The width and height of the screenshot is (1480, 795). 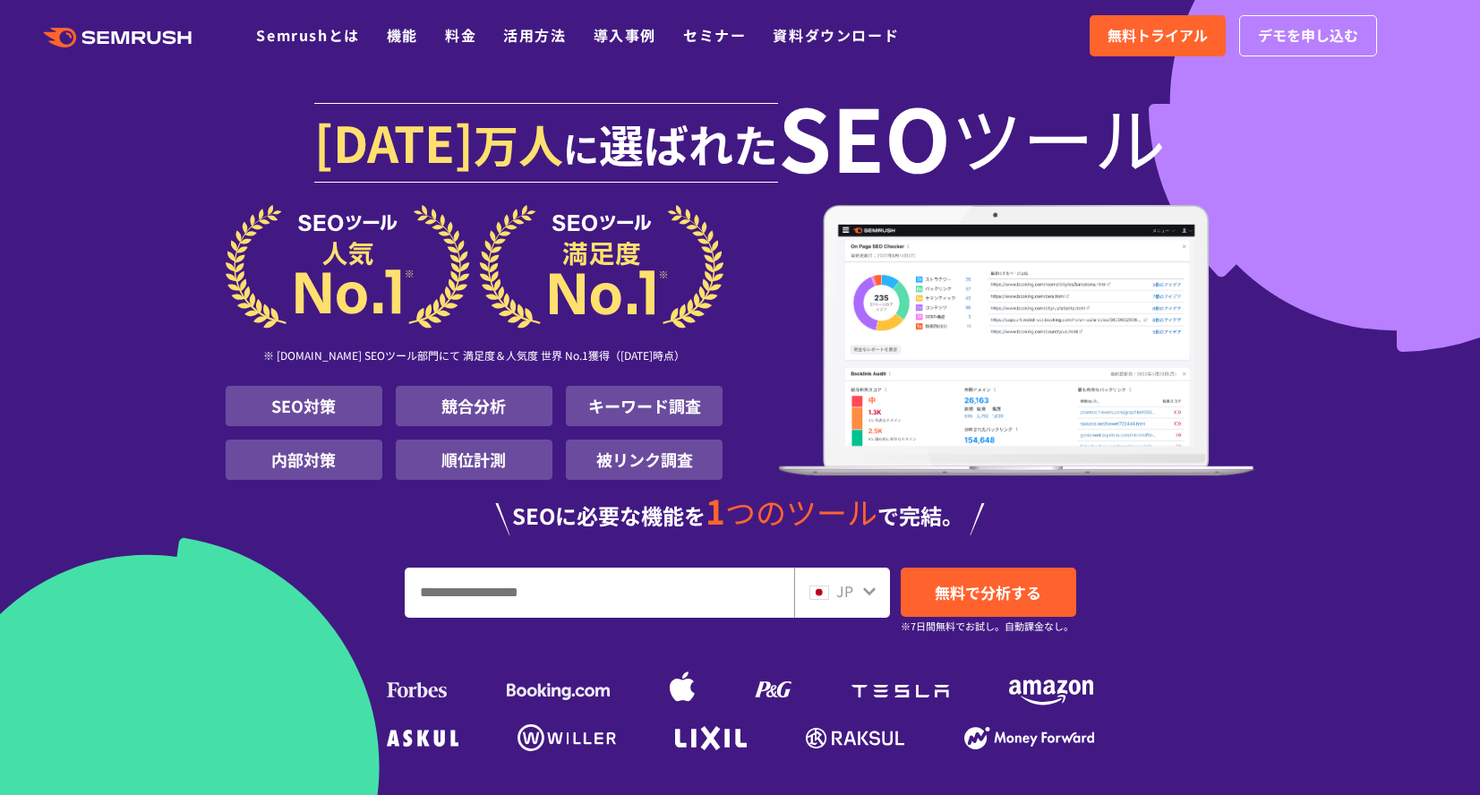 What do you see at coordinates (715, 510) in the screenshot?
I see `span: 1` at bounding box center [715, 510].